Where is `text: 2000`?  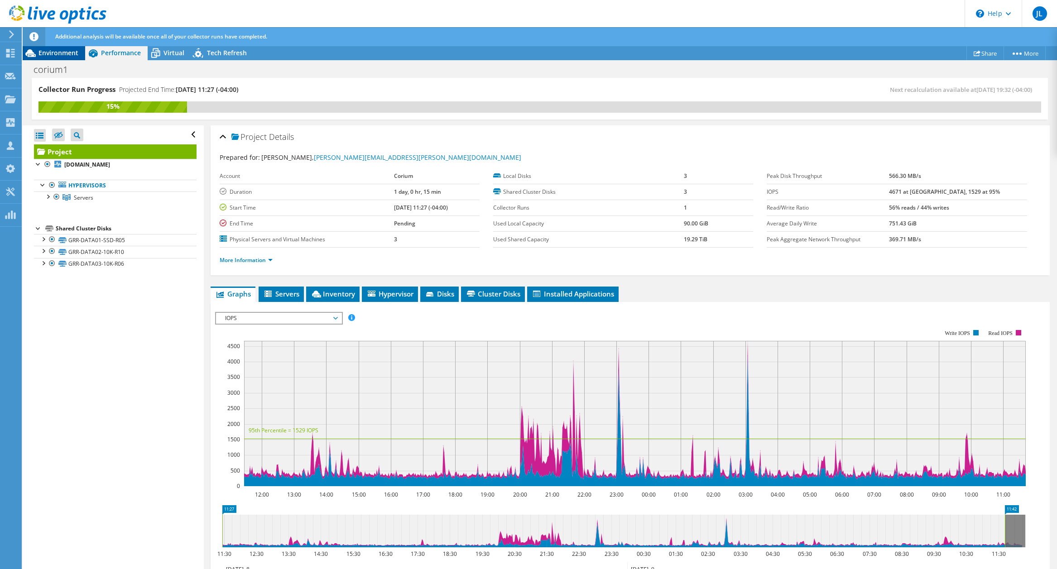
text: 2000 is located at coordinates (234, 424).